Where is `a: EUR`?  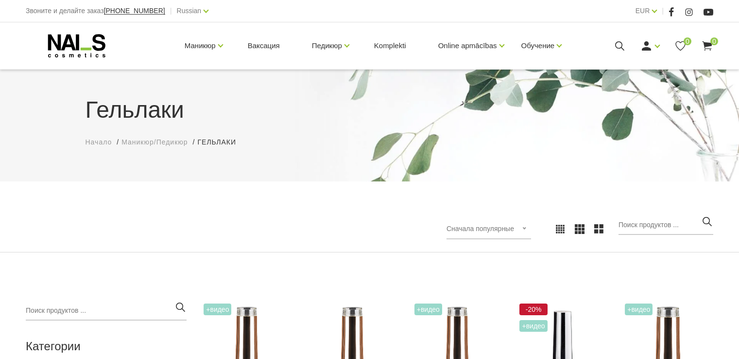 a: EUR is located at coordinates (643, 11).